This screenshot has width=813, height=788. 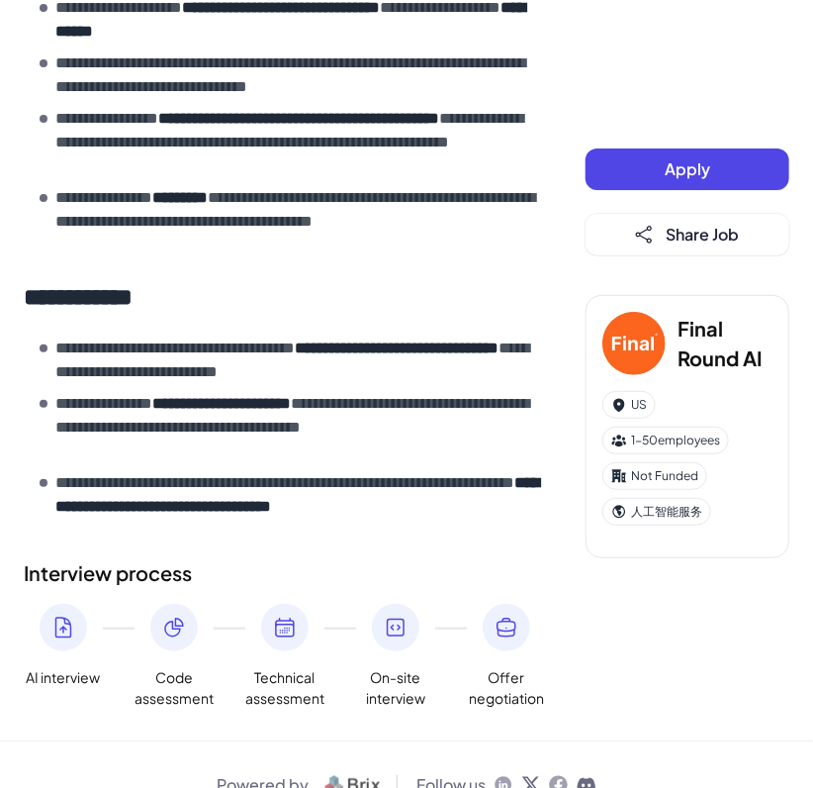 I want to click on span: Apply, so click(x=688, y=168).